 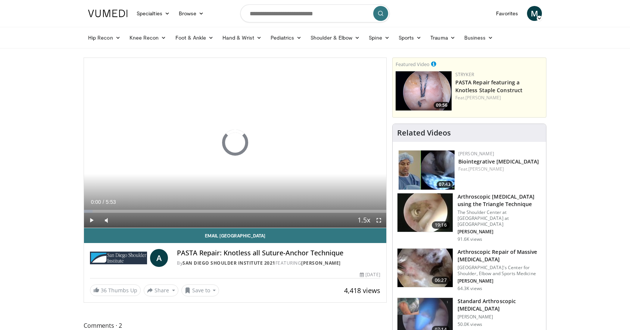 I want to click on h4: Related Videos, so click(x=424, y=133).